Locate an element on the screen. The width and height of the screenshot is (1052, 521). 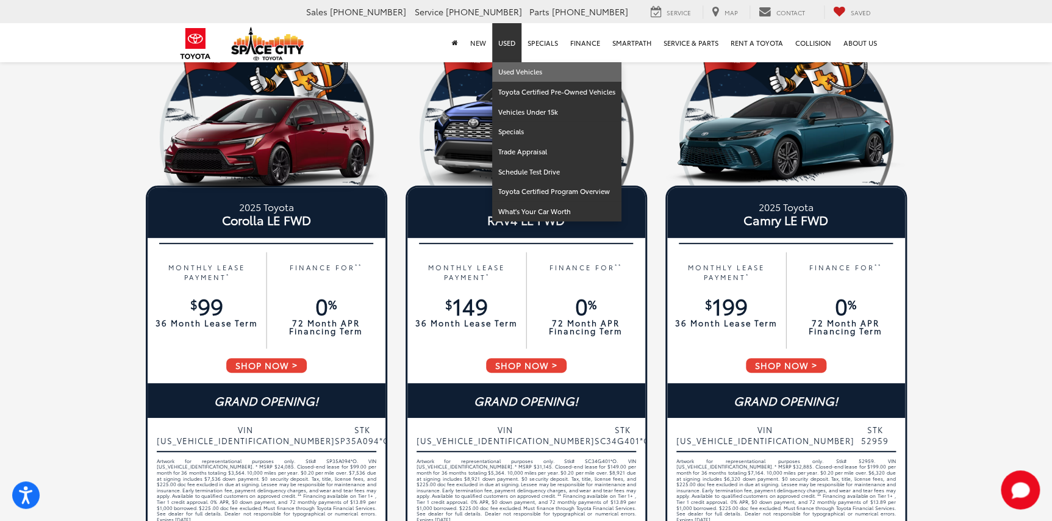
a: Home is located at coordinates (455, 43).